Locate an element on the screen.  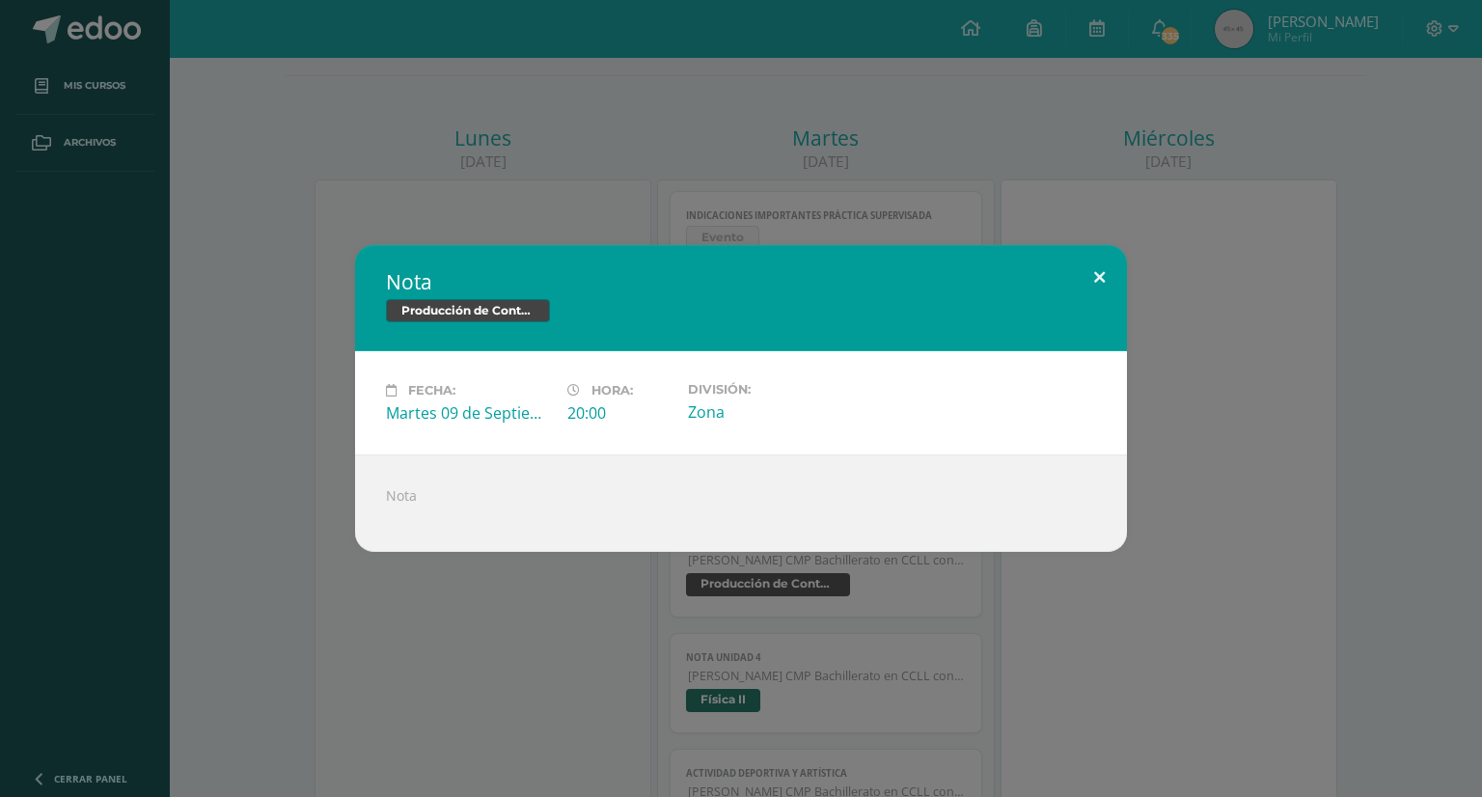
span: Hora: is located at coordinates (612, 390).